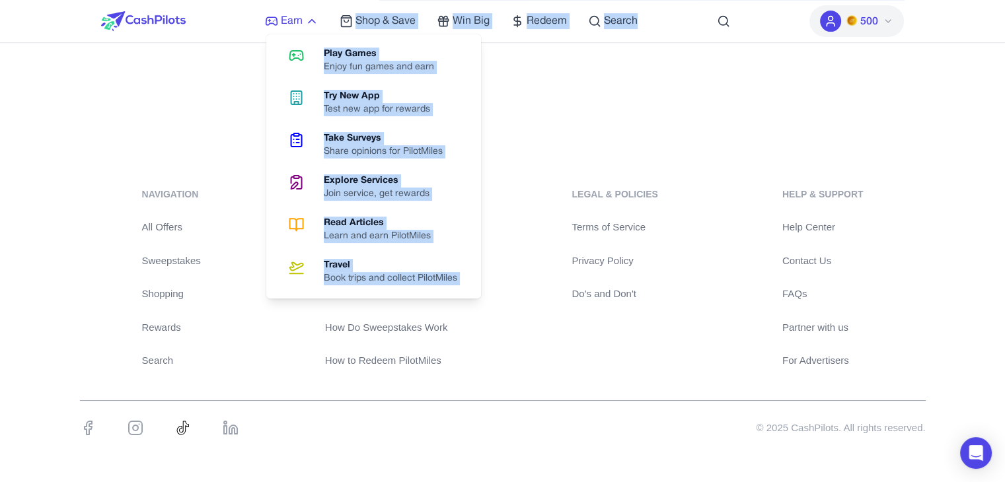  What do you see at coordinates (143, 21) in the screenshot?
I see `a: CashPilots Logo` at bounding box center [143, 21].